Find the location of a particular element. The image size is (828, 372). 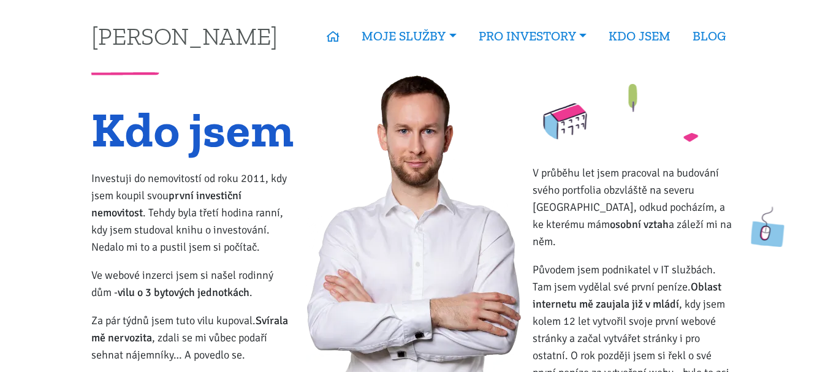

a: BLOG is located at coordinates (709, 36).